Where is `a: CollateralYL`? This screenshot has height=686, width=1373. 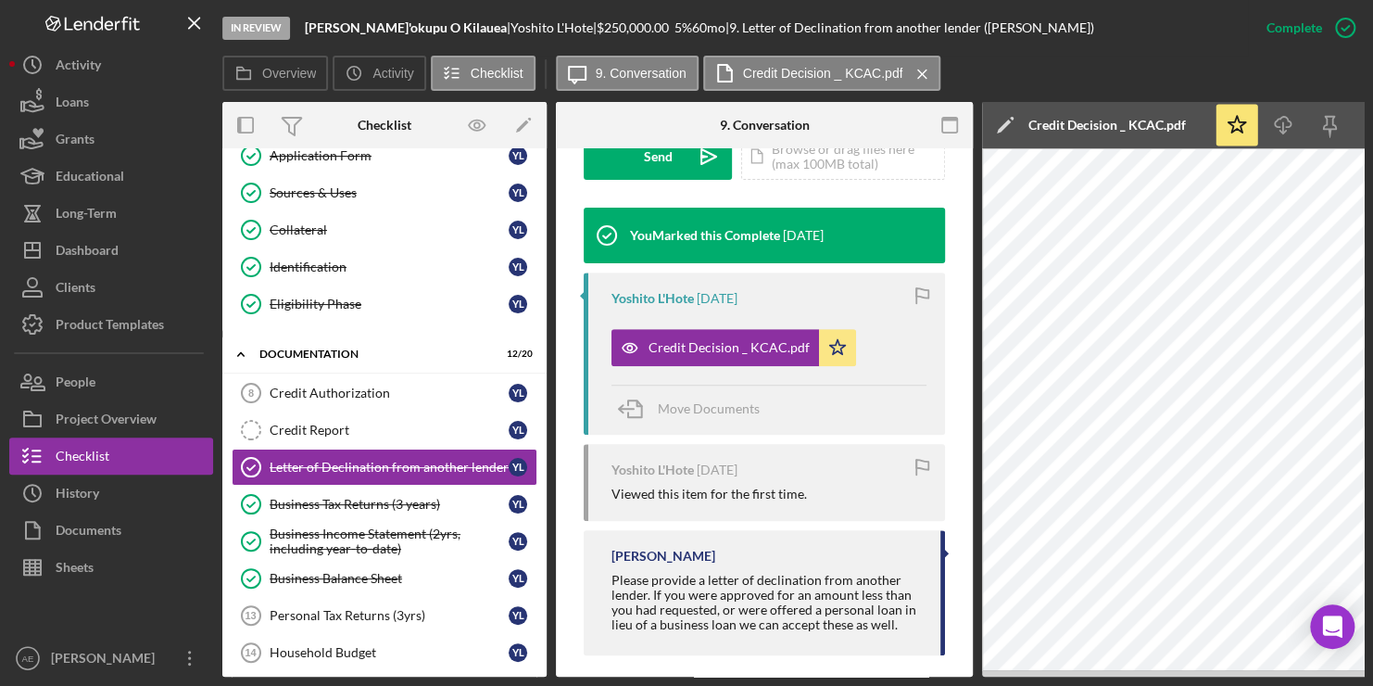 a: CollateralYL is located at coordinates (385, 230).